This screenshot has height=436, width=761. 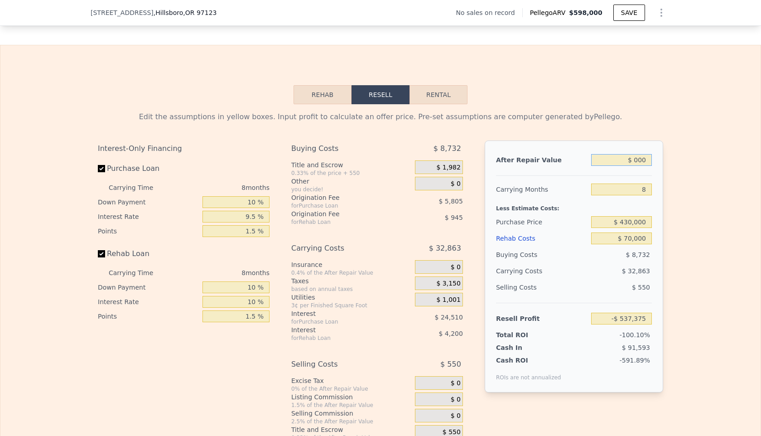 I want to click on div: 2.5% of the After Repair Value, so click(x=351, y=421).